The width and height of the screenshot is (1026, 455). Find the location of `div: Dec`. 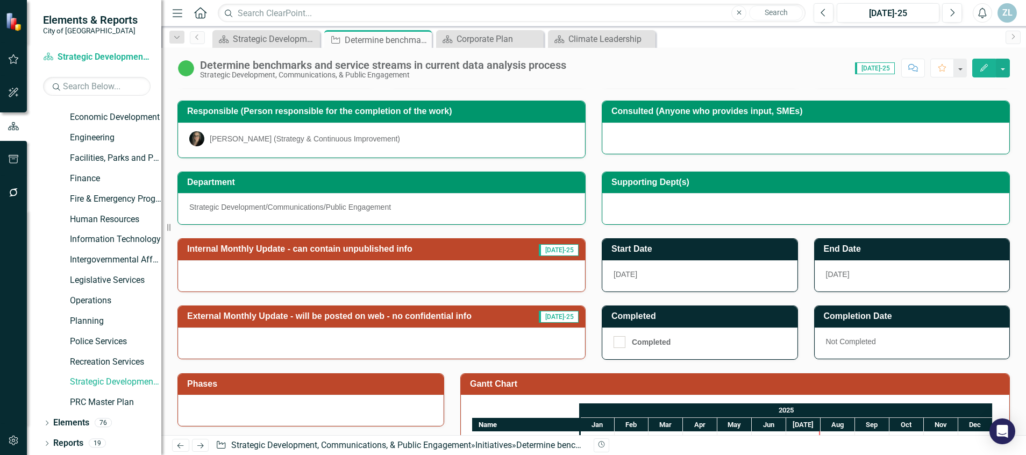

div: Dec is located at coordinates (976, 425).